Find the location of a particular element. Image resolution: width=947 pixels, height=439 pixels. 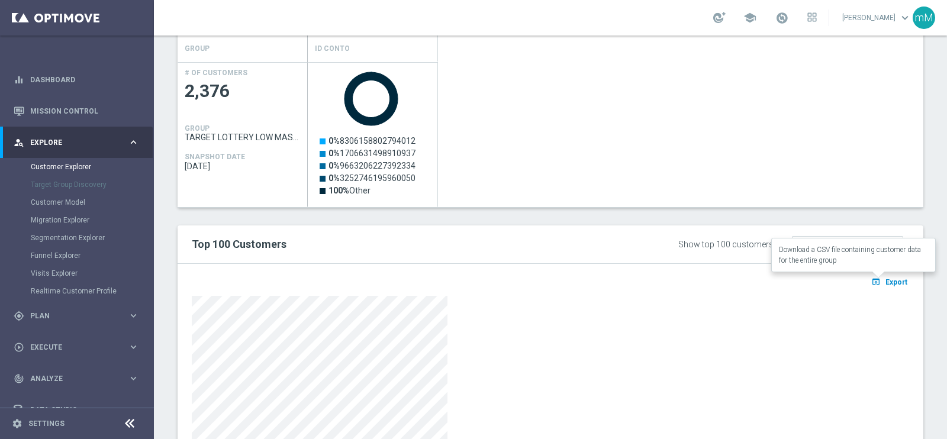

text: Other is located at coordinates (349, 191).